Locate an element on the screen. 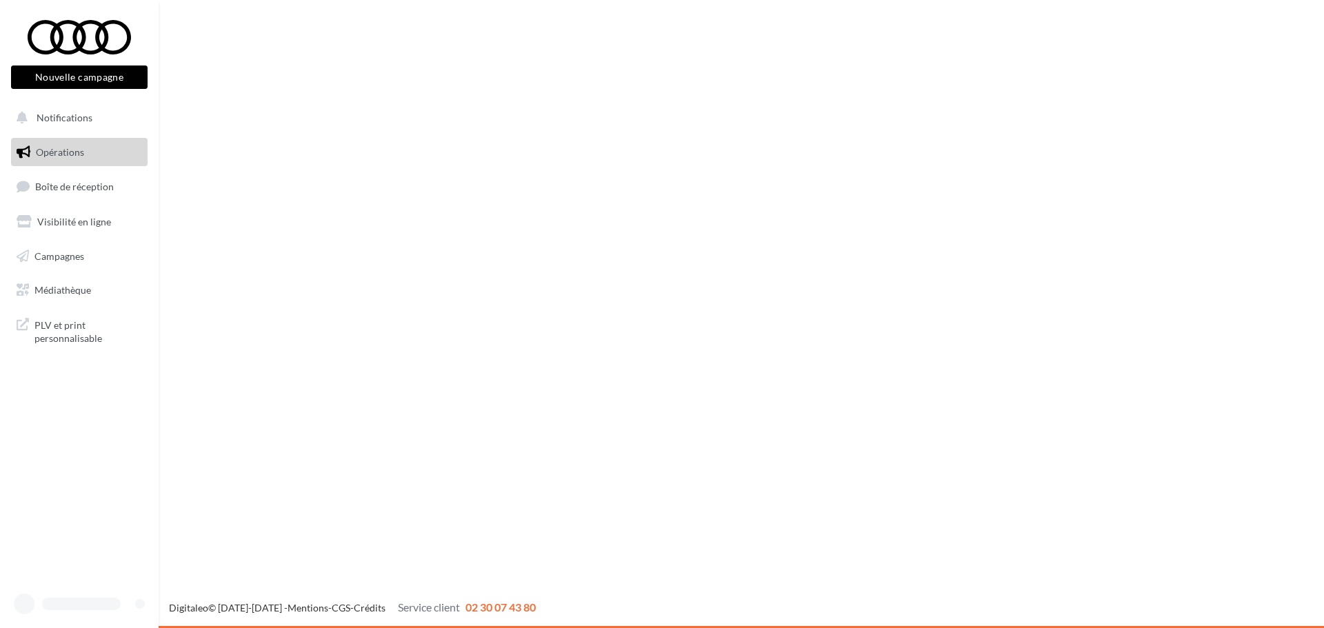  a: Médiathèque is located at coordinates (79, 290).